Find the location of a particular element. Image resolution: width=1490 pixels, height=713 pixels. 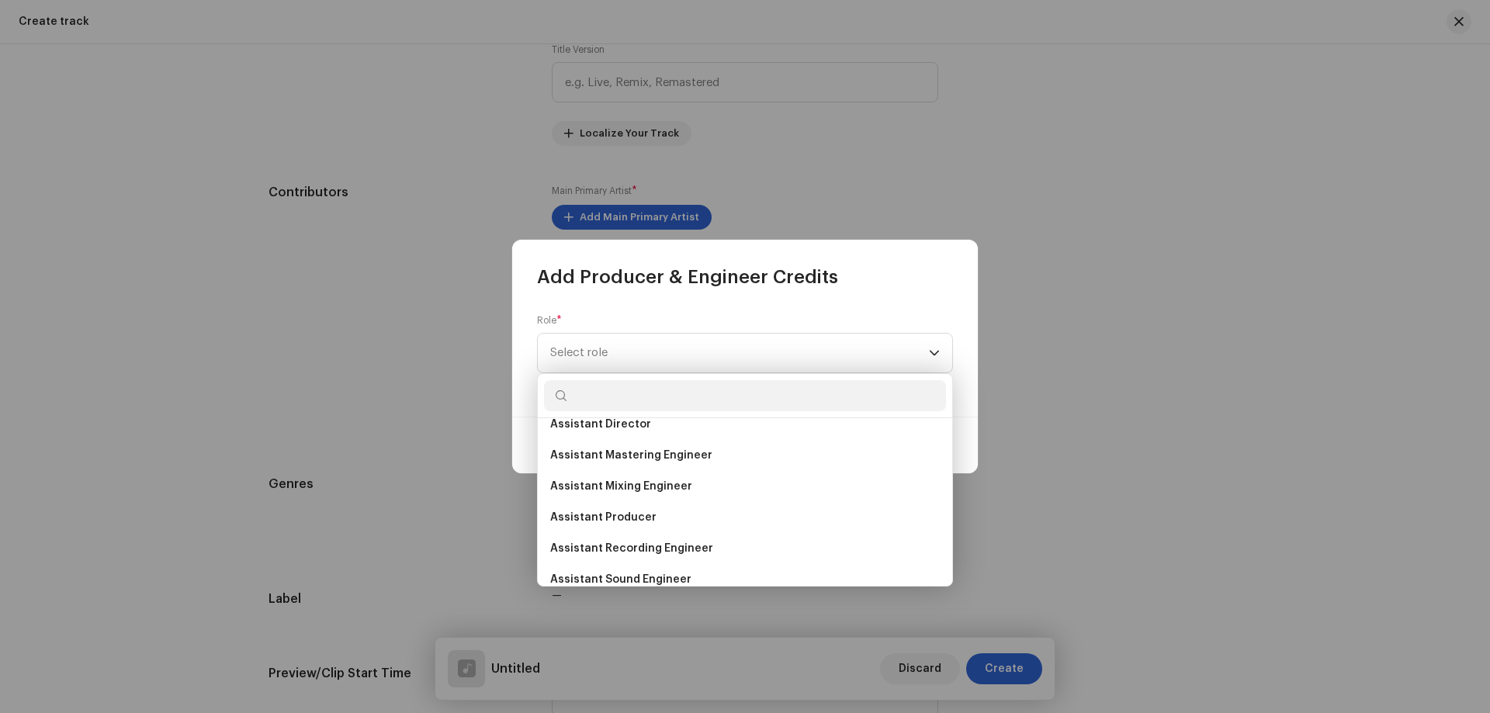

li: Assistant Recording Engineer is located at coordinates (745, 549).